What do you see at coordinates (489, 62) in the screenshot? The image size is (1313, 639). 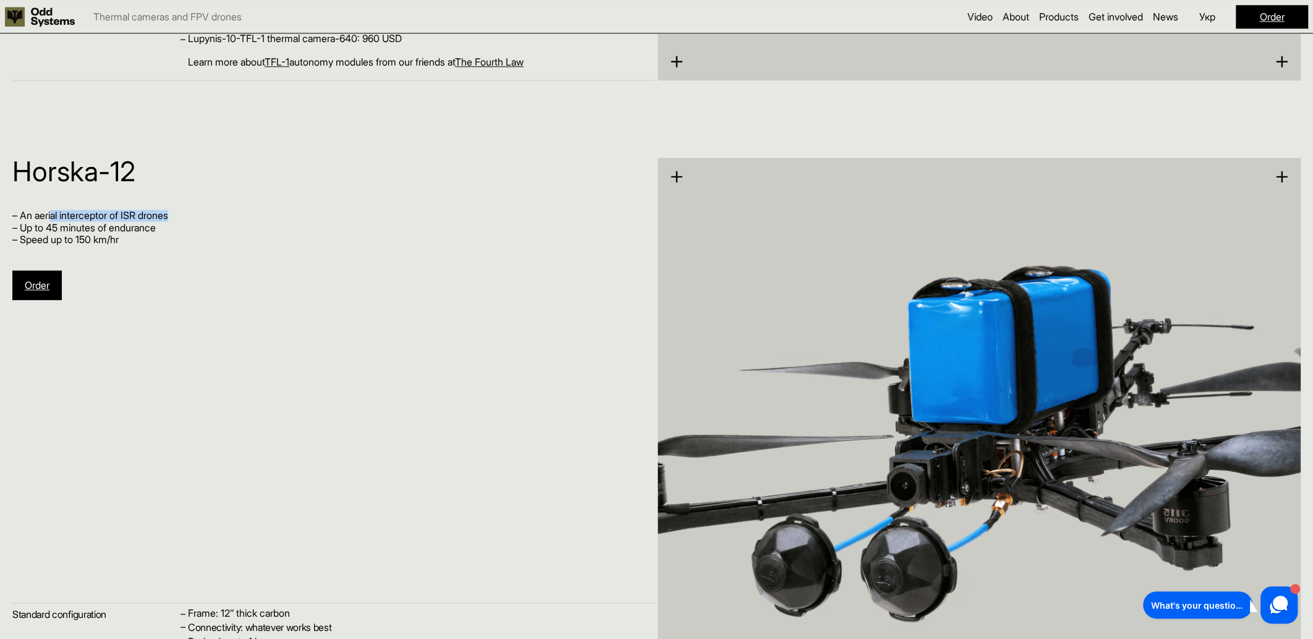 I see `a: The Fourth Law` at bounding box center [489, 62].